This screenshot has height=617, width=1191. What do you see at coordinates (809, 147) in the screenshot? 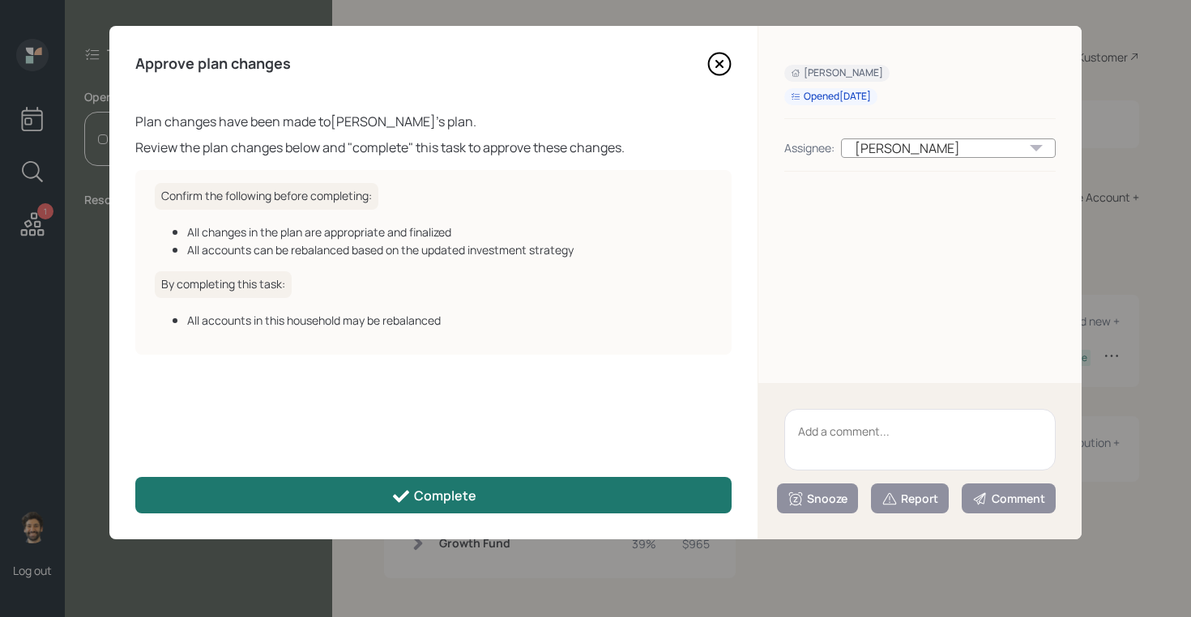
I see `div: Assignee:` at bounding box center [809, 147].